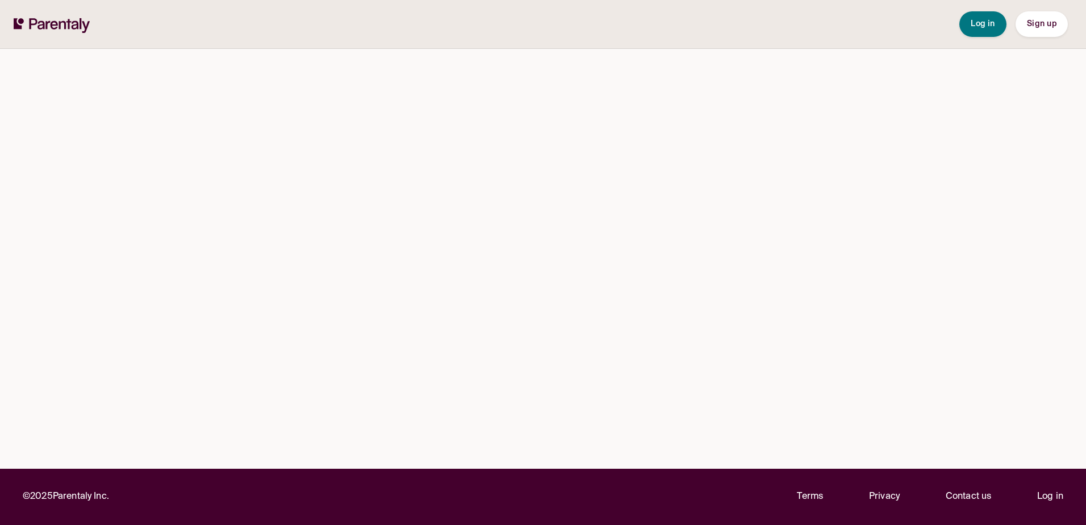 The image size is (1086, 525). I want to click on p: Log in, so click(1050, 496).